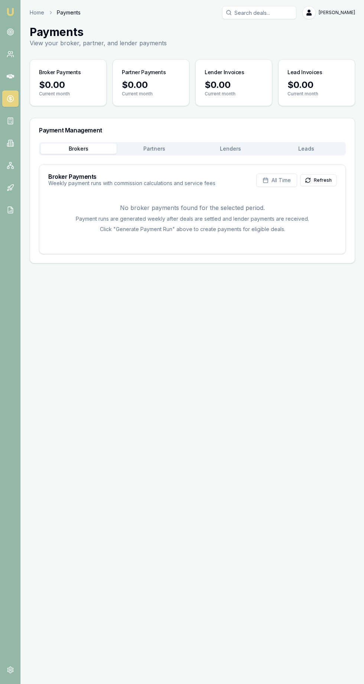 The height and width of the screenshot is (684, 364). What do you see at coordinates (304, 72) in the screenshot?
I see `h3: Lead Invoices` at bounding box center [304, 72].